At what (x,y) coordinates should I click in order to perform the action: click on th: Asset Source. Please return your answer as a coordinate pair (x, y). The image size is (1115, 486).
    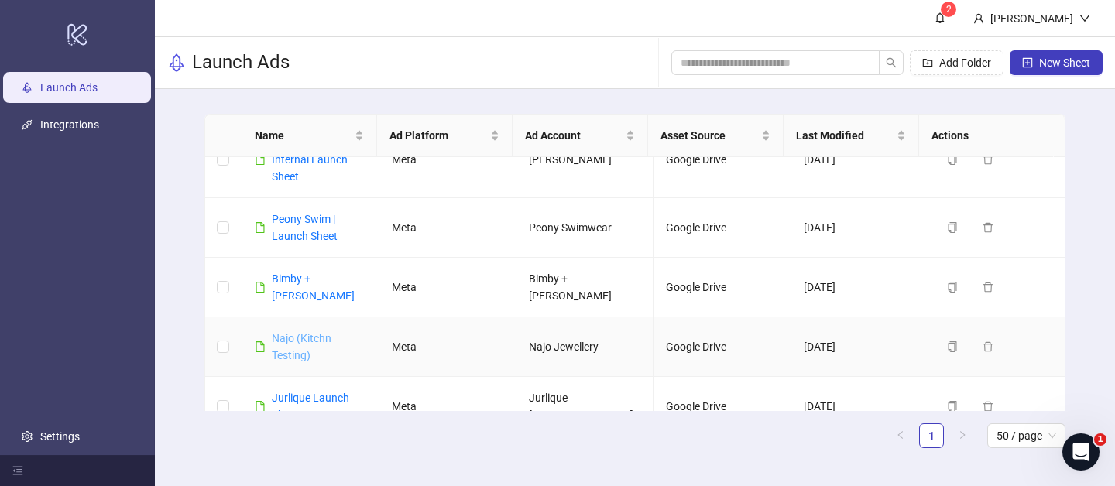
    Looking at the image, I should click on (715, 135).